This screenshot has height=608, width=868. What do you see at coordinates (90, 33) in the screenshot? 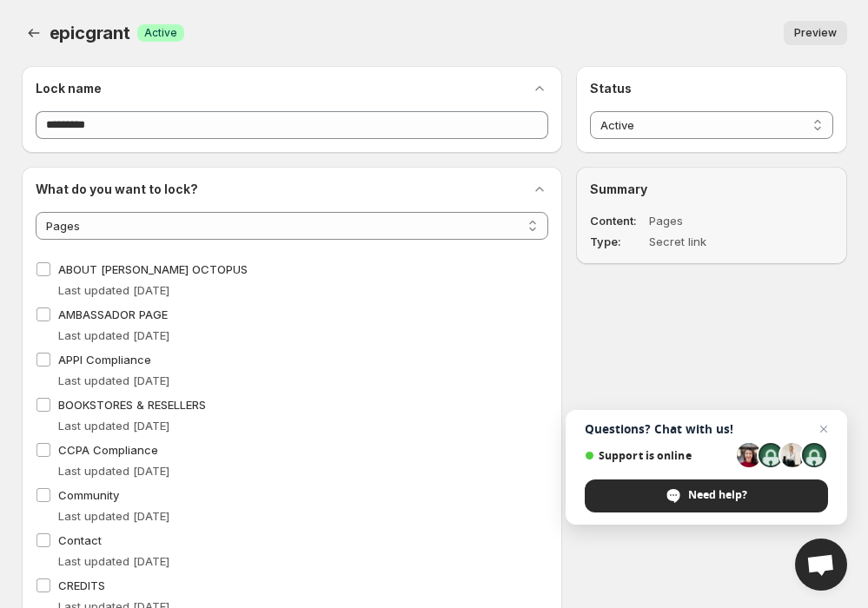
I see `span: epicgrant` at bounding box center [90, 33].